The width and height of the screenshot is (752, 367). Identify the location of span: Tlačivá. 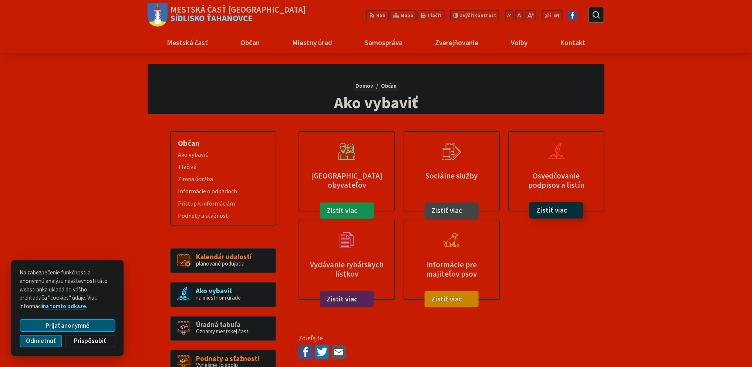
(223, 167).